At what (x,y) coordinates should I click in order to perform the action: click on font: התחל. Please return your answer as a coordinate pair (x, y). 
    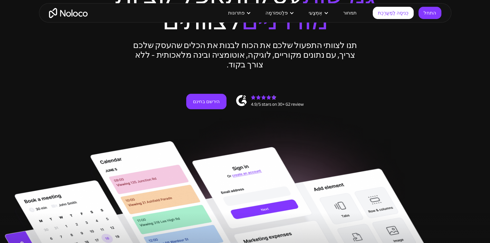
    Looking at the image, I should click on (430, 13).